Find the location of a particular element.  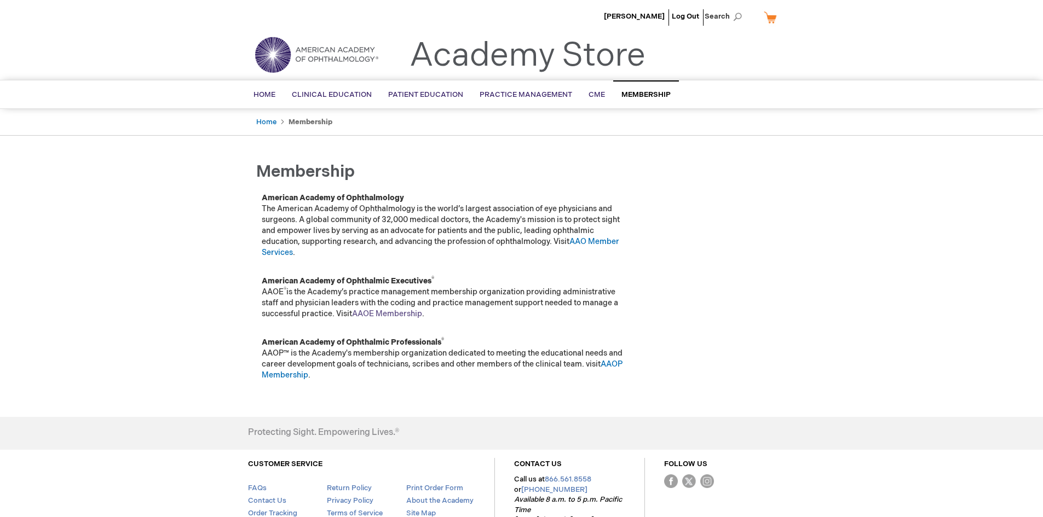

strong: American Academy of Ophthalmic Professionals is located at coordinates (353, 342).